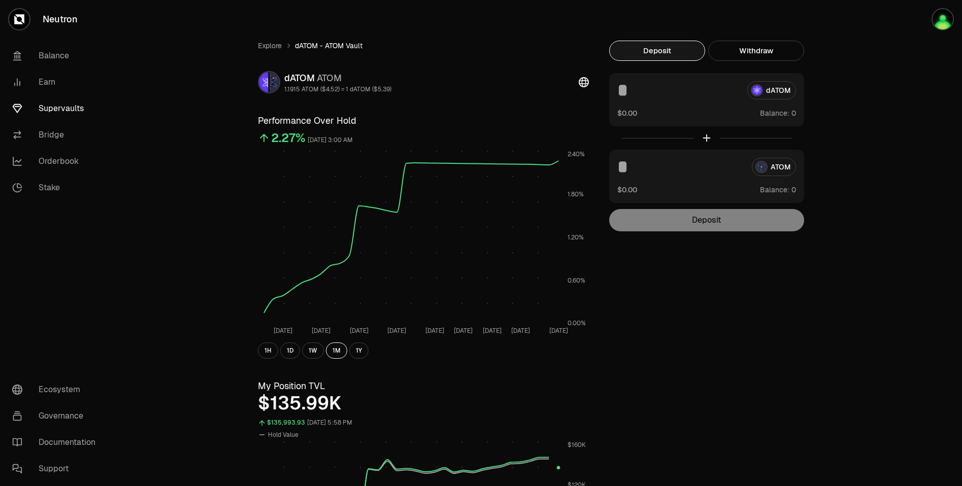  I want to click on div: $135.99K, so click(423, 403).